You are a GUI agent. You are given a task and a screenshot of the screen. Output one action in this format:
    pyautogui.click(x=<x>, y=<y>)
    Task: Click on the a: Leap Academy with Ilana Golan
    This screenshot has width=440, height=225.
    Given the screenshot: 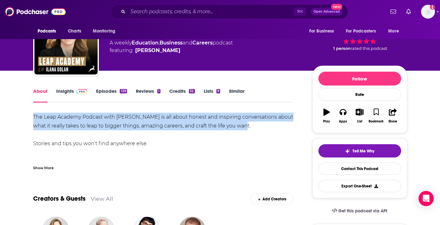 What is the action you would take?
    pyautogui.click(x=66, y=43)
    